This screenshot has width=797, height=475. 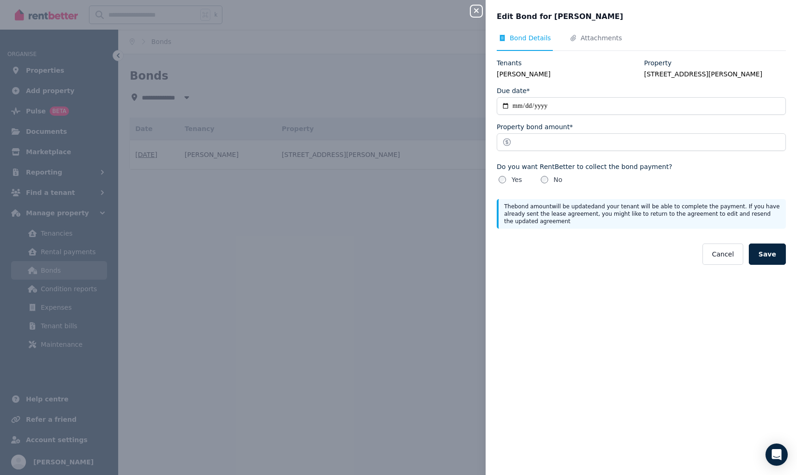 I want to click on div: Open Intercom Messenger, so click(x=776, y=455).